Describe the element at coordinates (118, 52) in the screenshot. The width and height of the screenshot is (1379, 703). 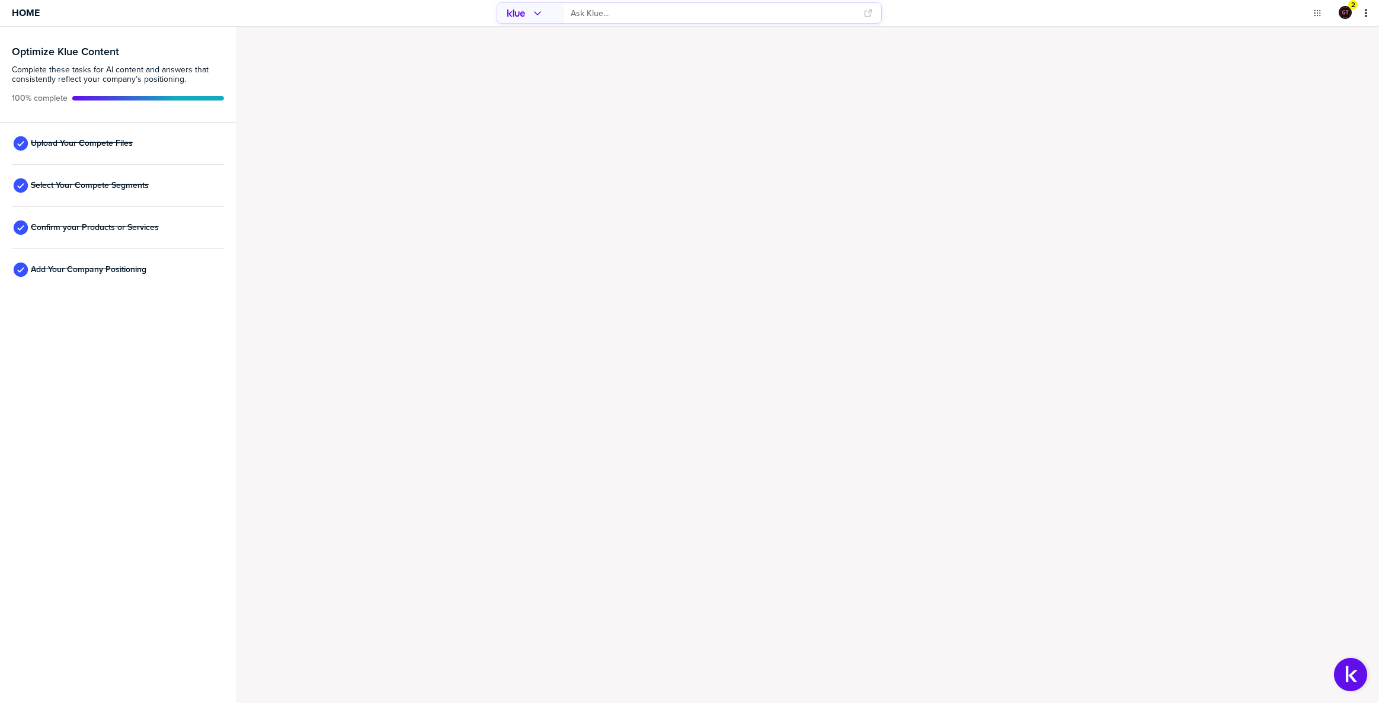
I see `h3: Optimize Klue Content` at that location.